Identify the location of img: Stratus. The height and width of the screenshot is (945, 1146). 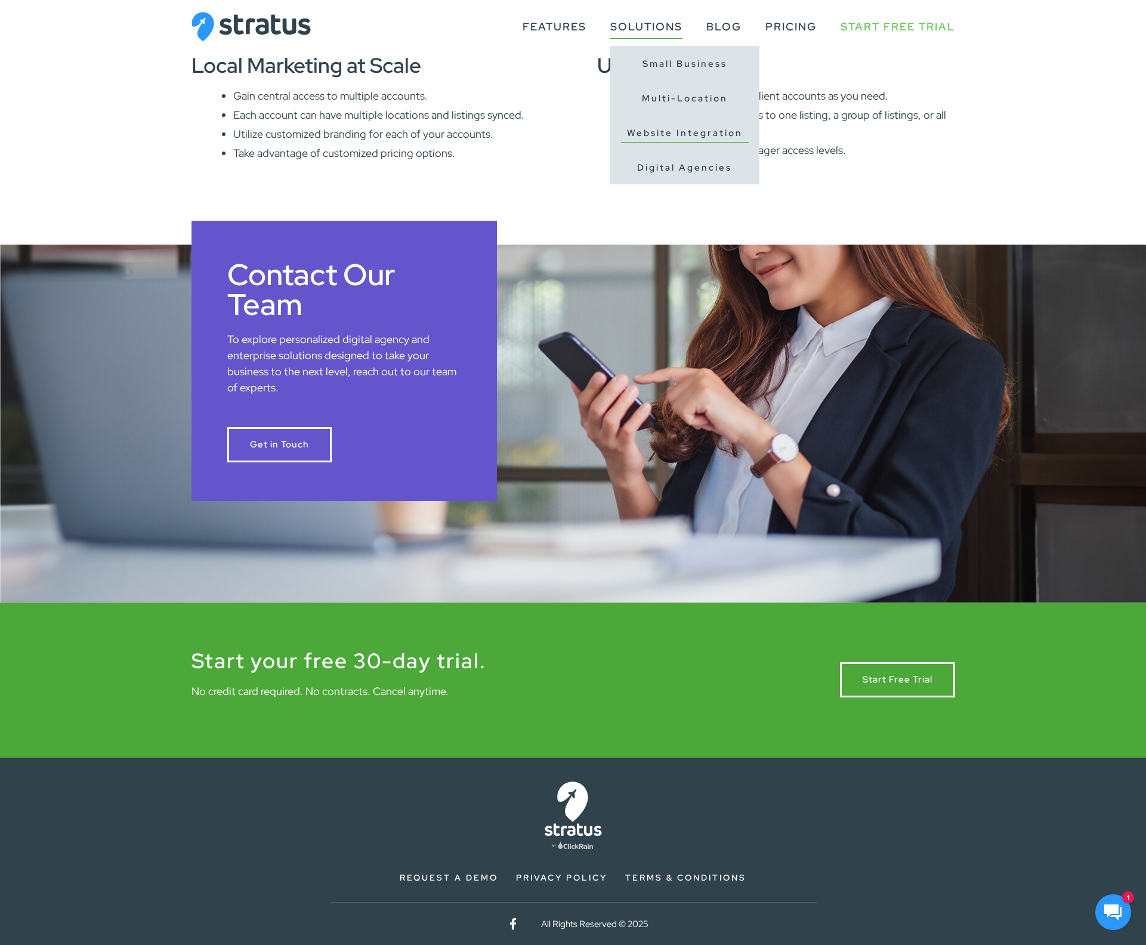
(251, 27).